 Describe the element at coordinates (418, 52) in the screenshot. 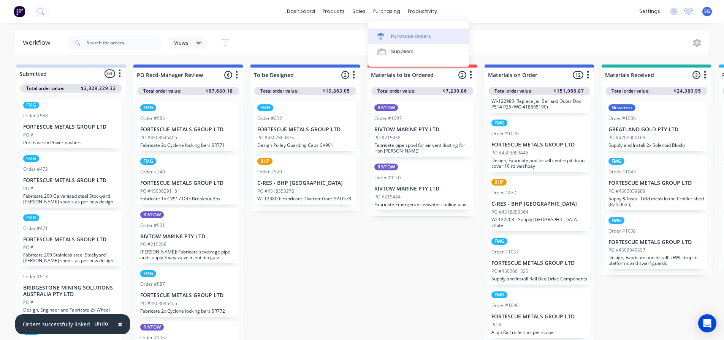

I see `a: Suppliers` at that location.